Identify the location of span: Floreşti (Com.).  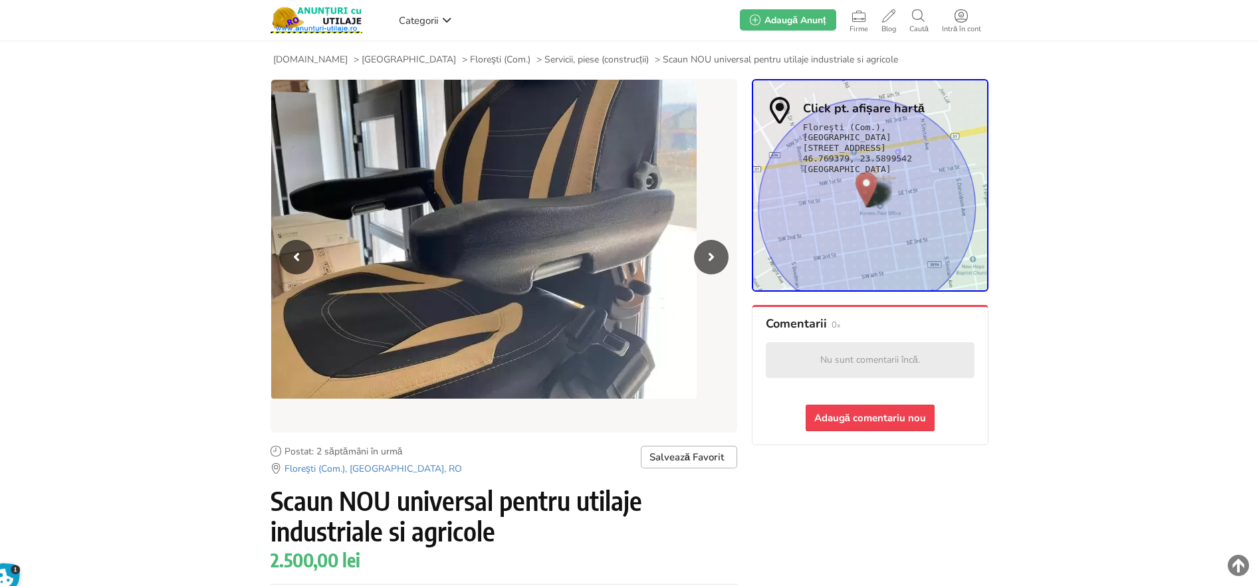
(500, 60).